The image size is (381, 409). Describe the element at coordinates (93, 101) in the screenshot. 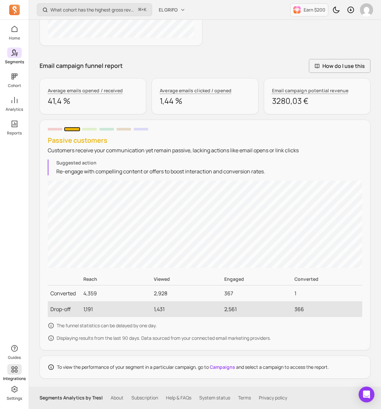

I see `p: 41,4 %` at that location.